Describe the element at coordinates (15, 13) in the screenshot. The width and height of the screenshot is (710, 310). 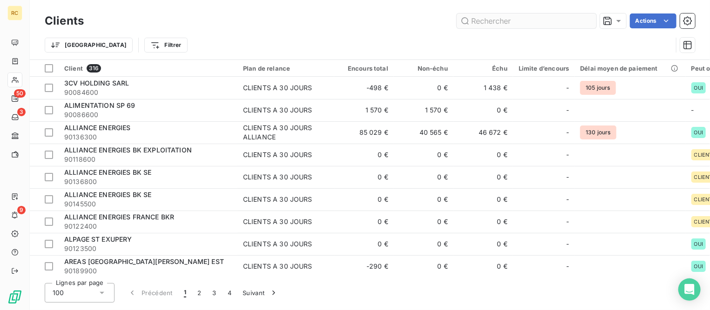
I see `div: RC` at that location.